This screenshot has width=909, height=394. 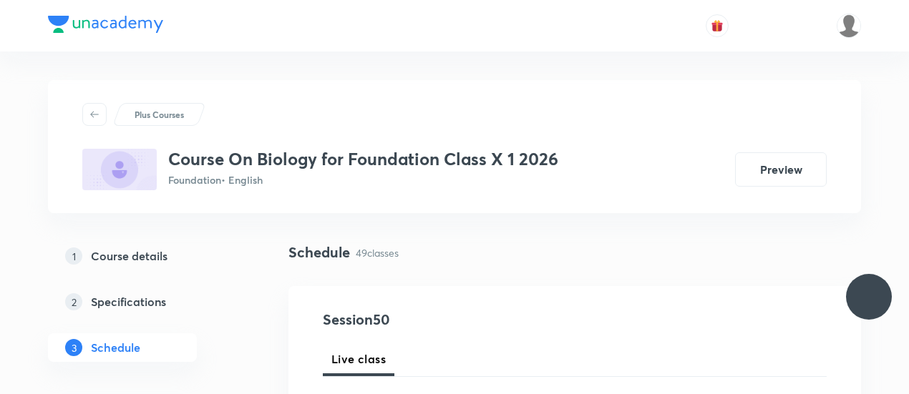 I want to click on p: 1, so click(x=74, y=256).